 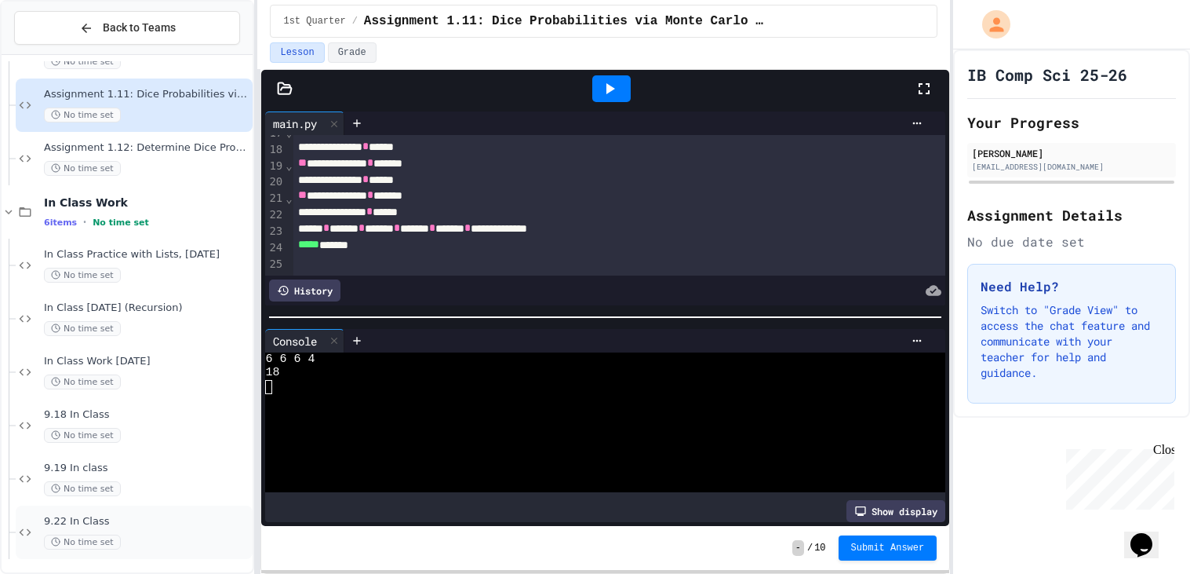 What do you see at coordinates (147, 202) in the screenshot?
I see `span: In Class Work` at bounding box center [147, 202].